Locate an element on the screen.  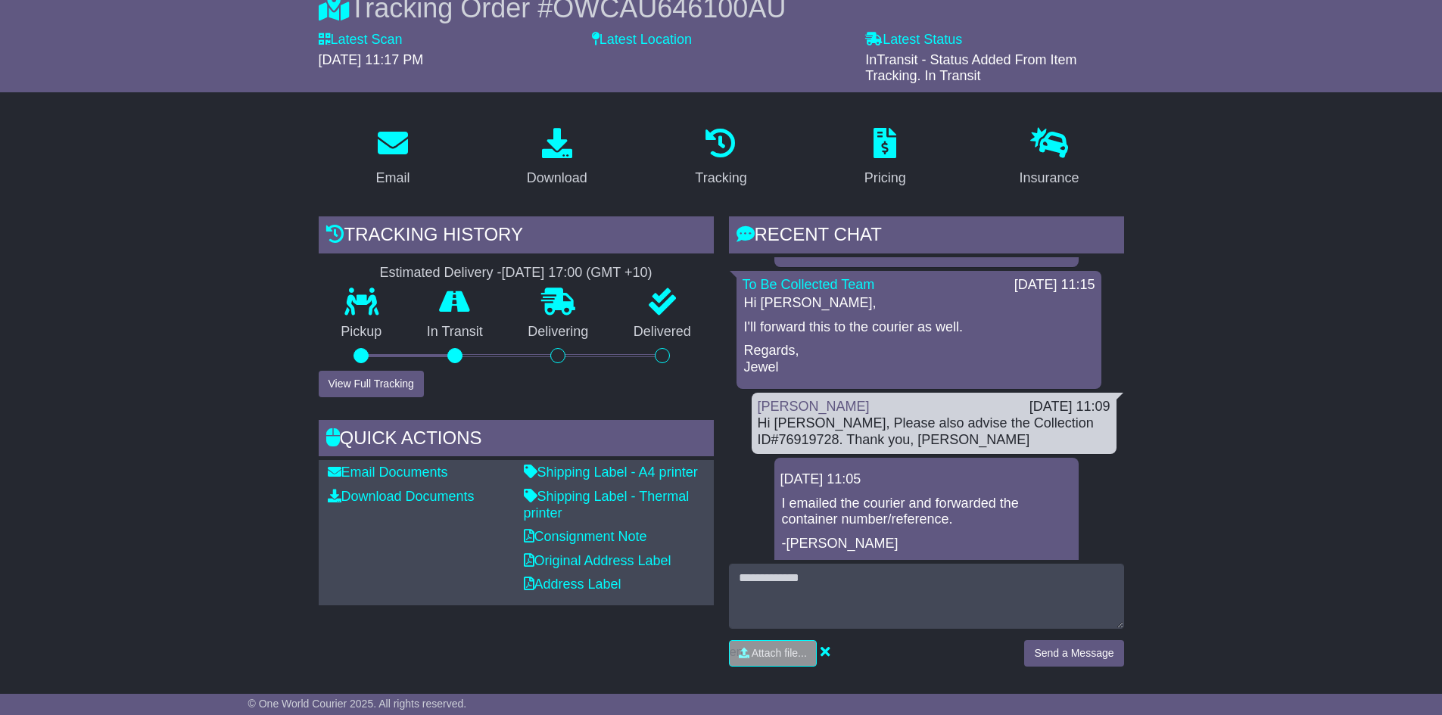
div: Pricing is located at coordinates (885, 178).